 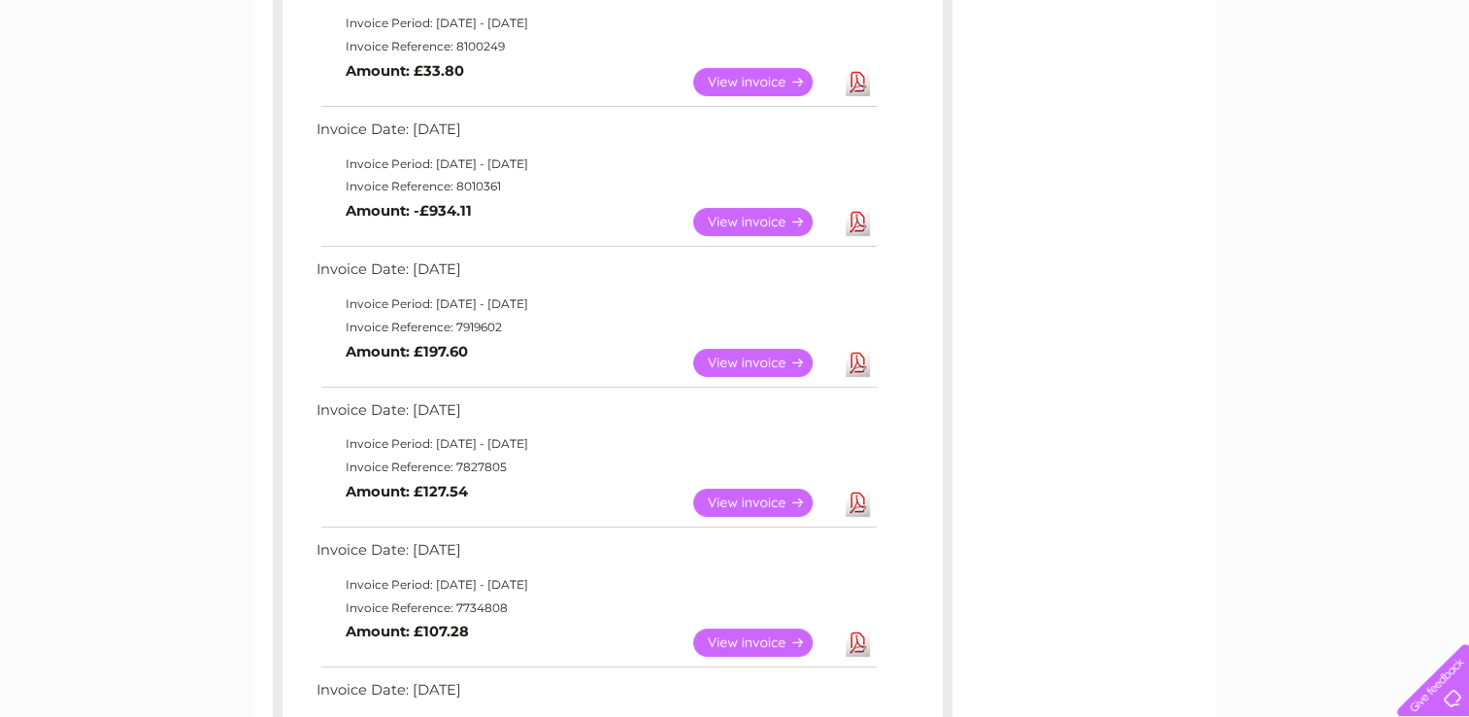 I want to click on a: Blog, so click(x=1314, y=89).